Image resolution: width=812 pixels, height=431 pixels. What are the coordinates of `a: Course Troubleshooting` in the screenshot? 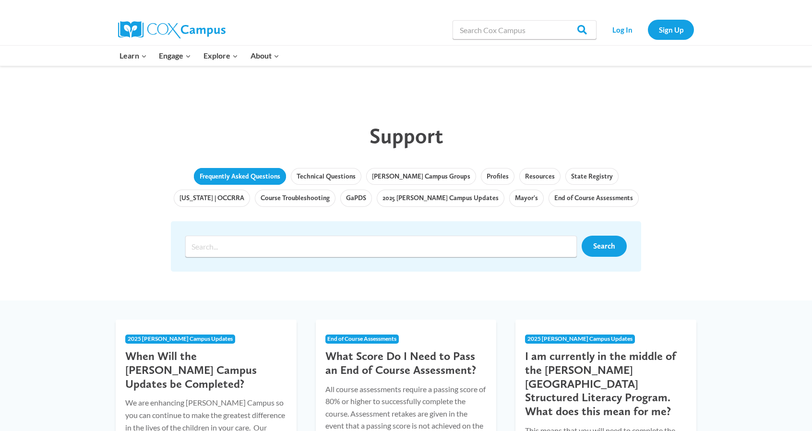 It's located at (295, 198).